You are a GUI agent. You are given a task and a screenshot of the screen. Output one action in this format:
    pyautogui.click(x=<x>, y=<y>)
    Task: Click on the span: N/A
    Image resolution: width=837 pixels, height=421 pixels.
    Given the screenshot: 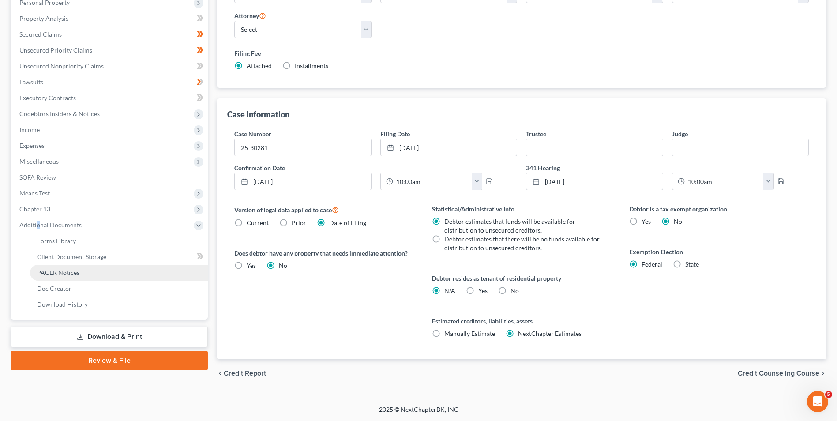 What is the action you would take?
    pyautogui.click(x=450, y=290)
    